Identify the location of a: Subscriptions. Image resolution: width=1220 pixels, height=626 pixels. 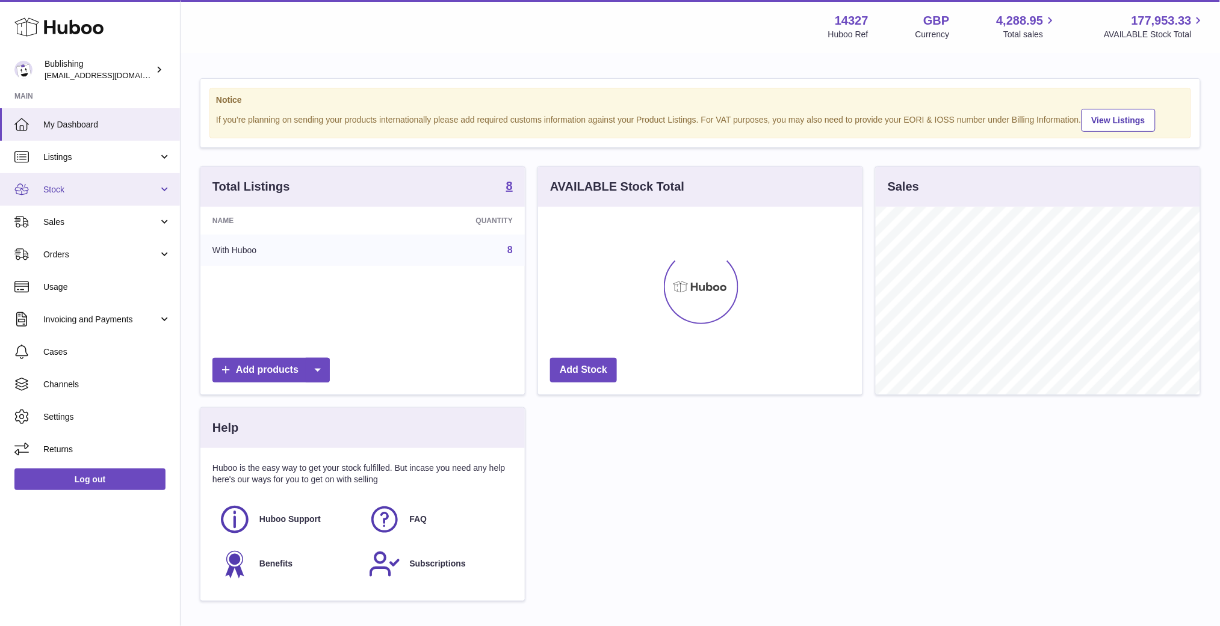
(437, 564).